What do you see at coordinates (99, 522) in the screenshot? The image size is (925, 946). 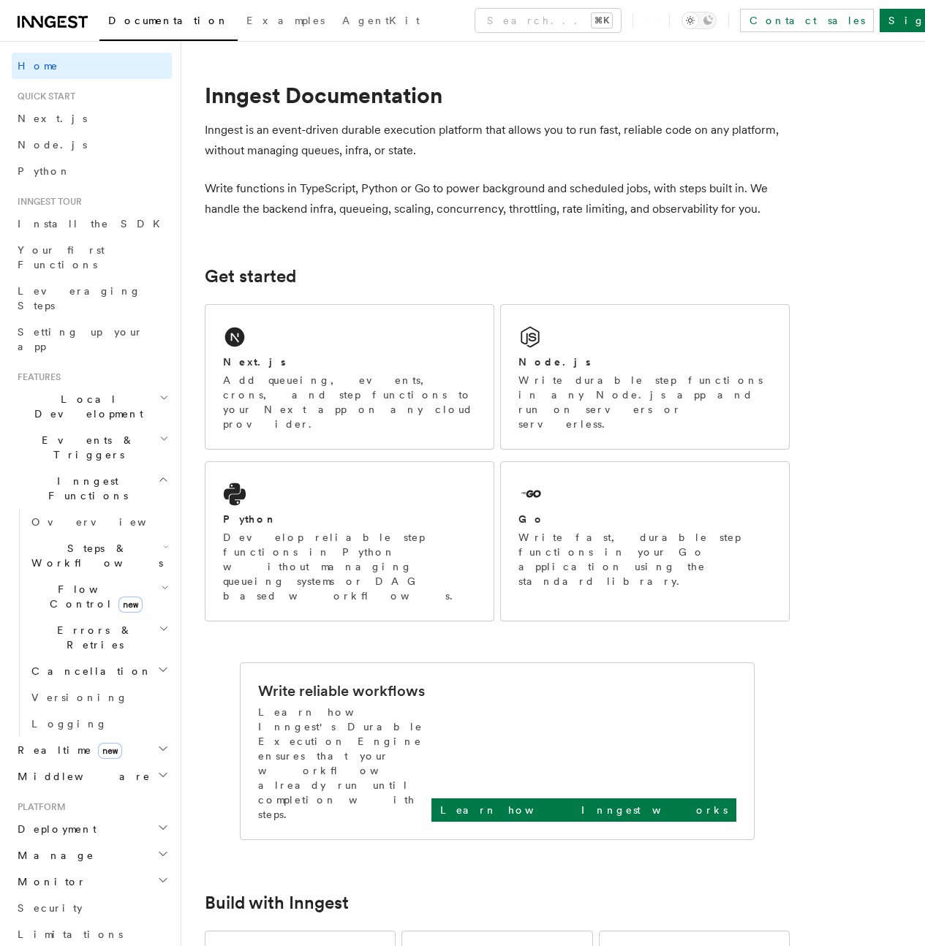 I see `a: Overview` at bounding box center [99, 522].